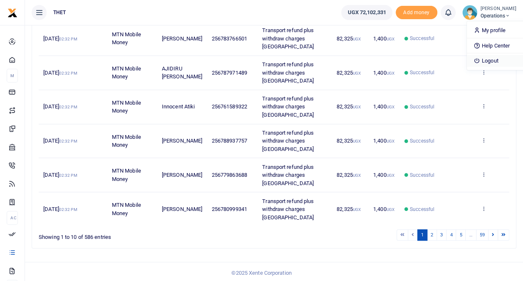  I want to click on span: THET, so click(60, 12).